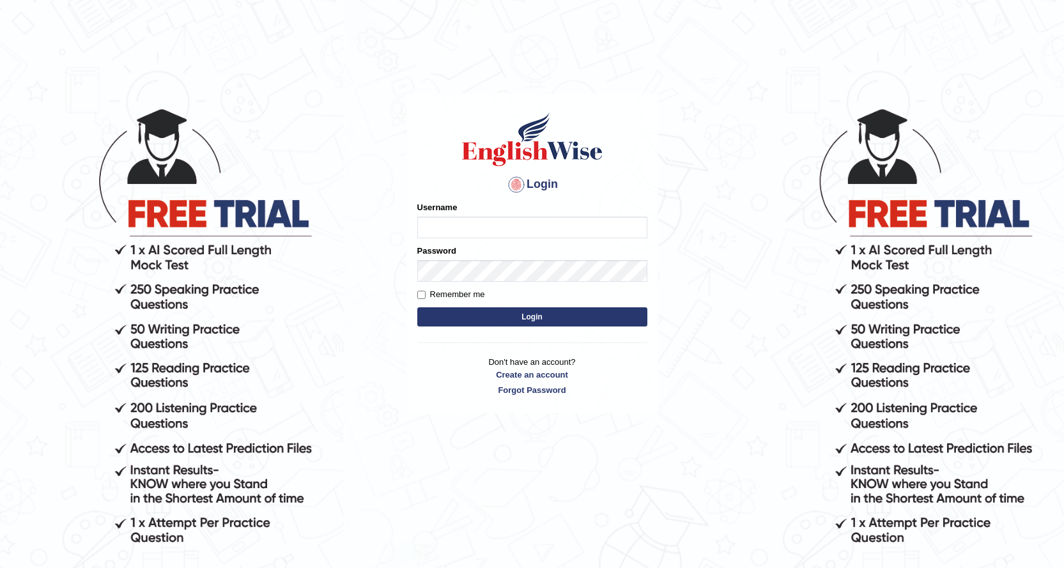 This screenshot has height=568, width=1064. What do you see at coordinates (437, 251) in the screenshot?
I see `label: Password` at bounding box center [437, 251].